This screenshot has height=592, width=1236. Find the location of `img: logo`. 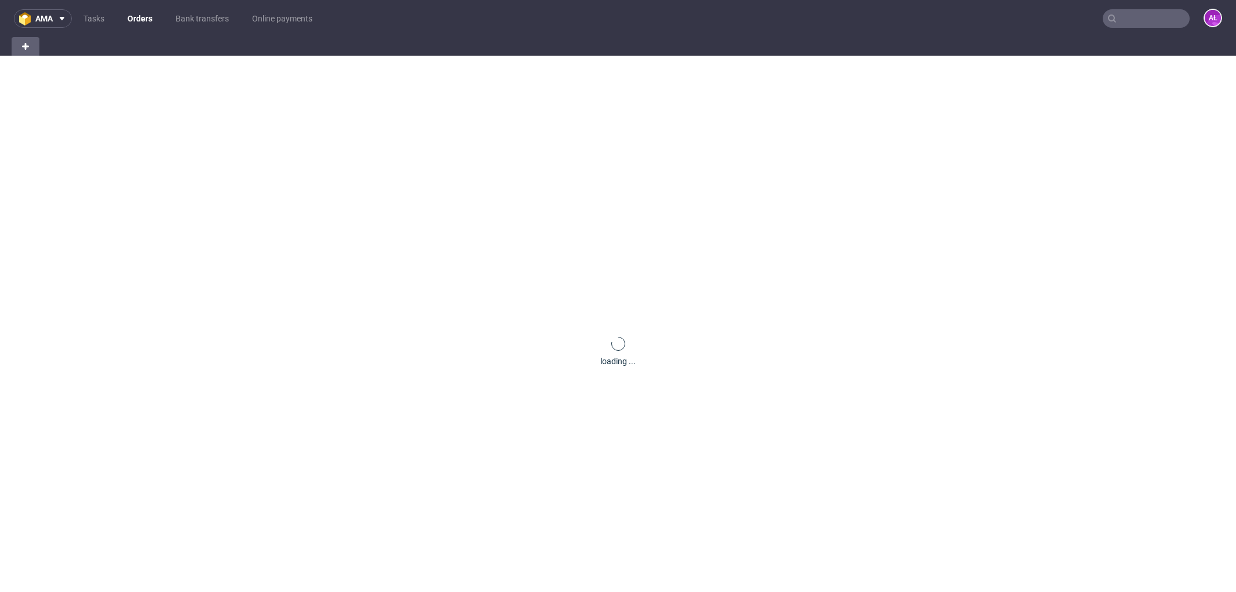

img: logo is located at coordinates (27, 19).